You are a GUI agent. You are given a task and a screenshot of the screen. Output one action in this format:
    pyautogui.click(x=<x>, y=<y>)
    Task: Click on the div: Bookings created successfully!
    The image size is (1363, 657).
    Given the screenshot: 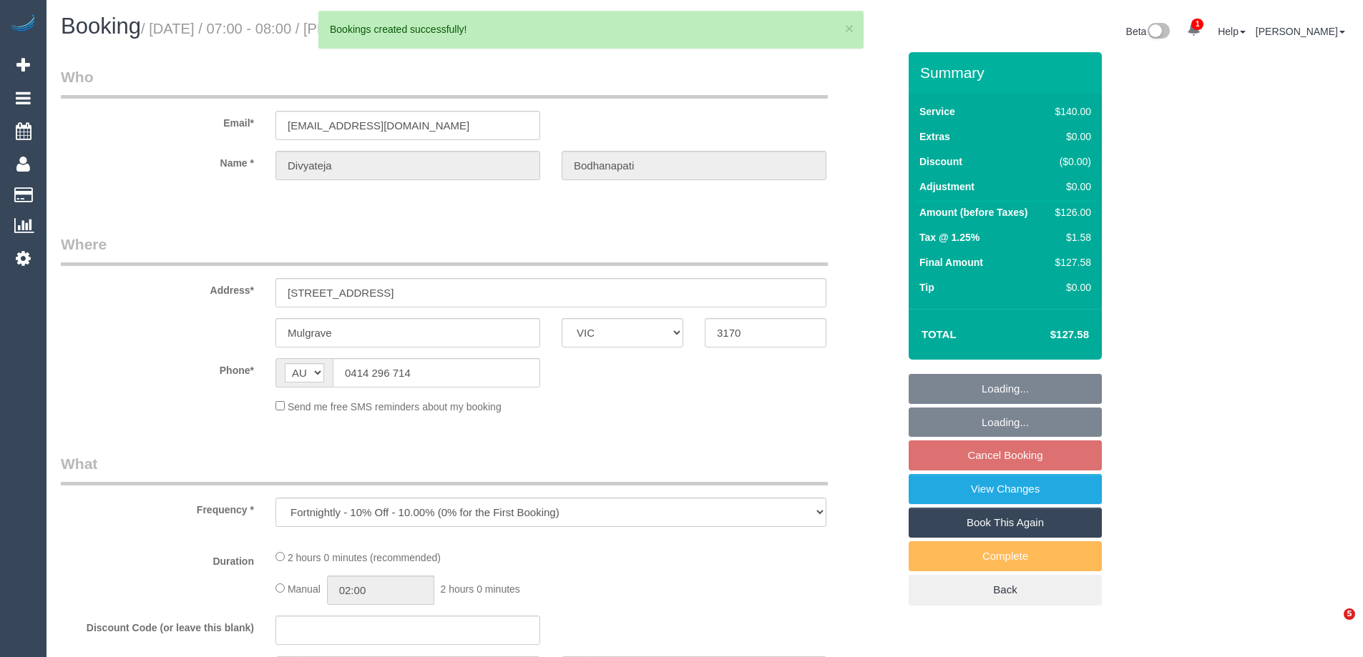 What is the action you would take?
    pyautogui.click(x=591, y=29)
    